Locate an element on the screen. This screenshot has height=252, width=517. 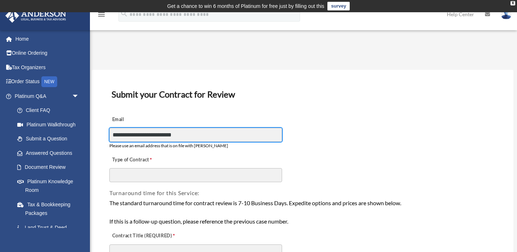
a: Platinum Walkthrough is located at coordinates (50, 124).